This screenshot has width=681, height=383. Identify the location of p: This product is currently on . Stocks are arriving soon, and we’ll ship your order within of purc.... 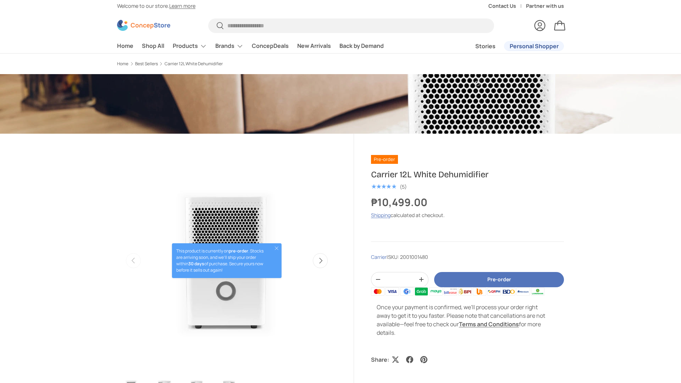
(222, 261).